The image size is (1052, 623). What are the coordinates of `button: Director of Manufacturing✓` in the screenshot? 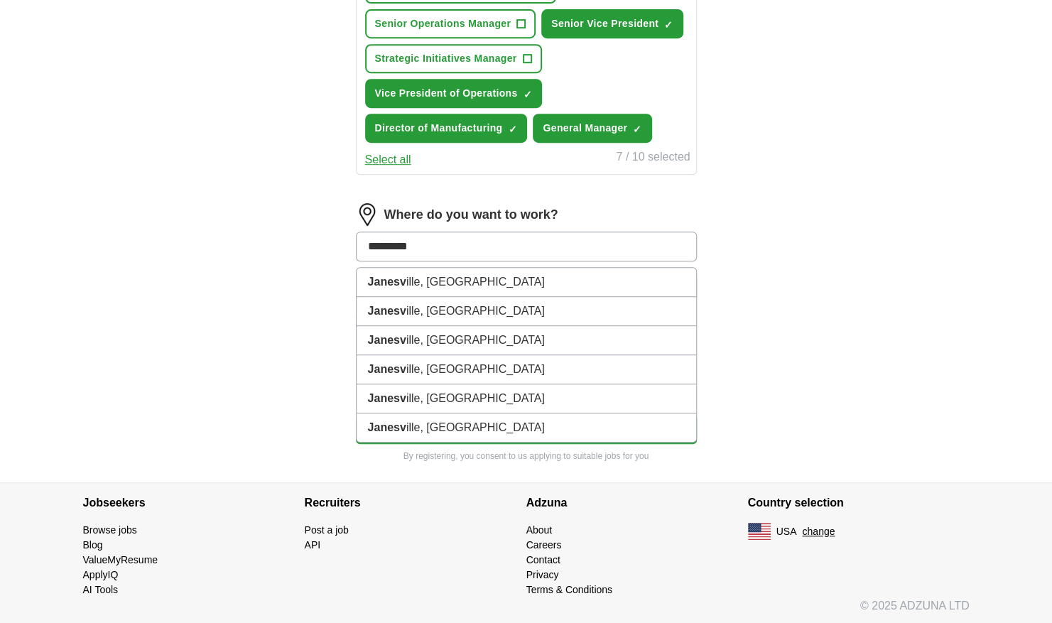 It's located at (446, 128).